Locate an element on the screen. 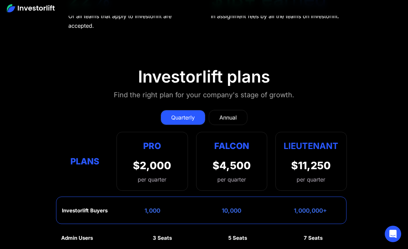  div: $11,250 is located at coordinates (311, 165).